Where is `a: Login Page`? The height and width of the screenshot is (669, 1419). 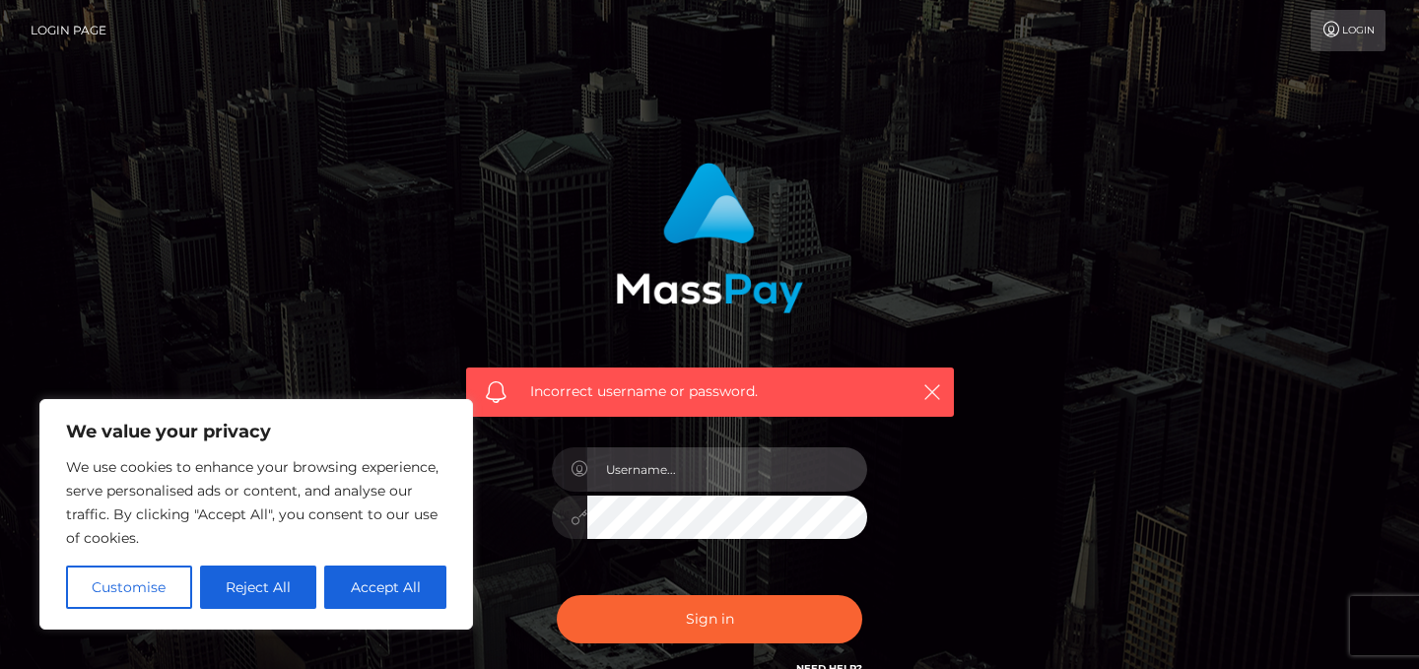
a: Login Page is located at coordinates (68, 31).